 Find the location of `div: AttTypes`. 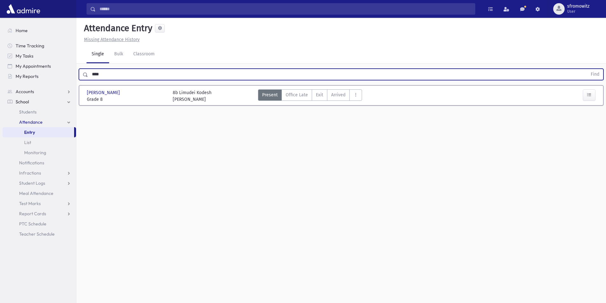

div: AttTypes is located at coordinates (310, 96).